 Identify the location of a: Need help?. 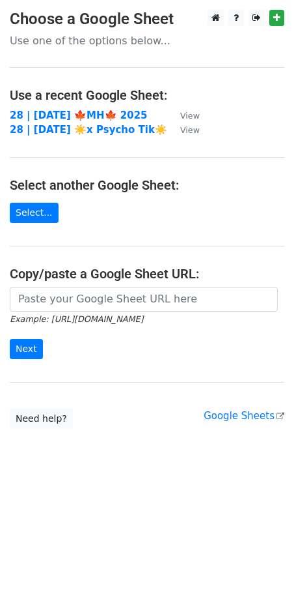
(41, 418).